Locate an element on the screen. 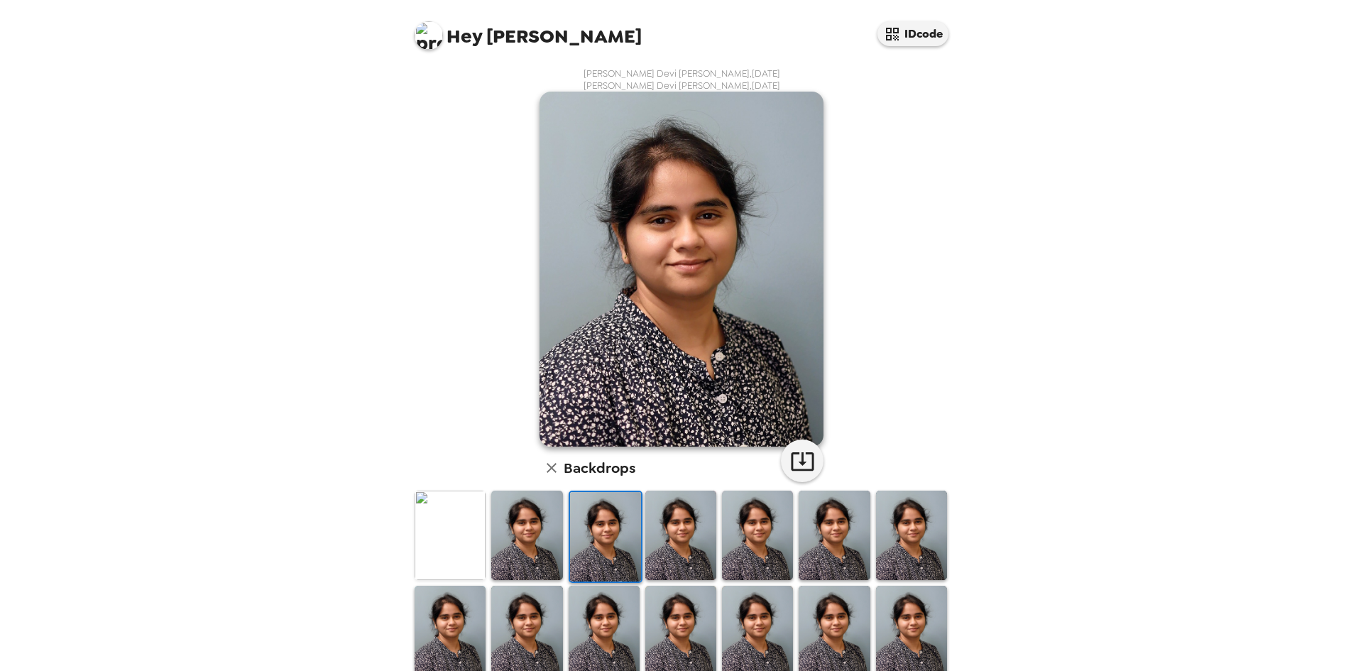 The image size is (1363, 671). h6: Backdrops is located at coordinates (599, 468).